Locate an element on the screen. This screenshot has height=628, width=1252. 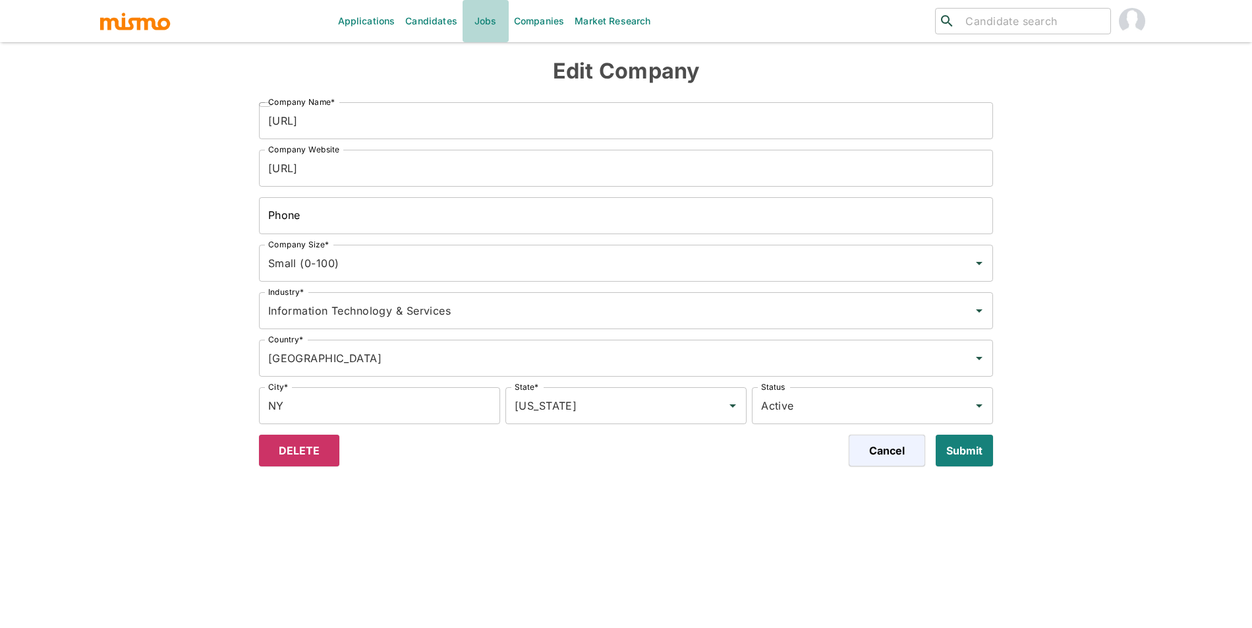
img: Maria Lujan Ciommo is located at coordinates (1132, 21).